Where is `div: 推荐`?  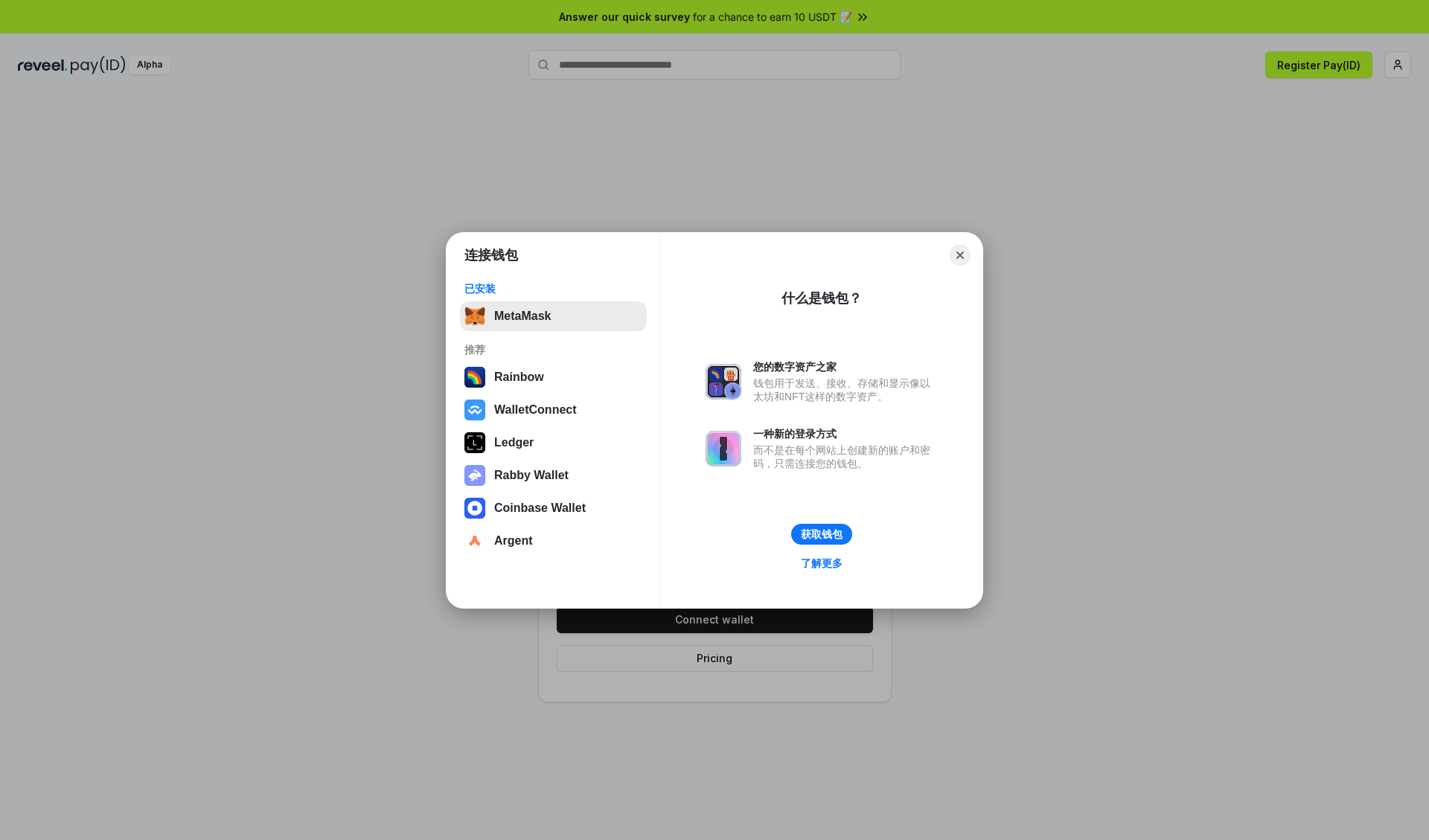 div: 推荐 is located at coordinates (553, 350).